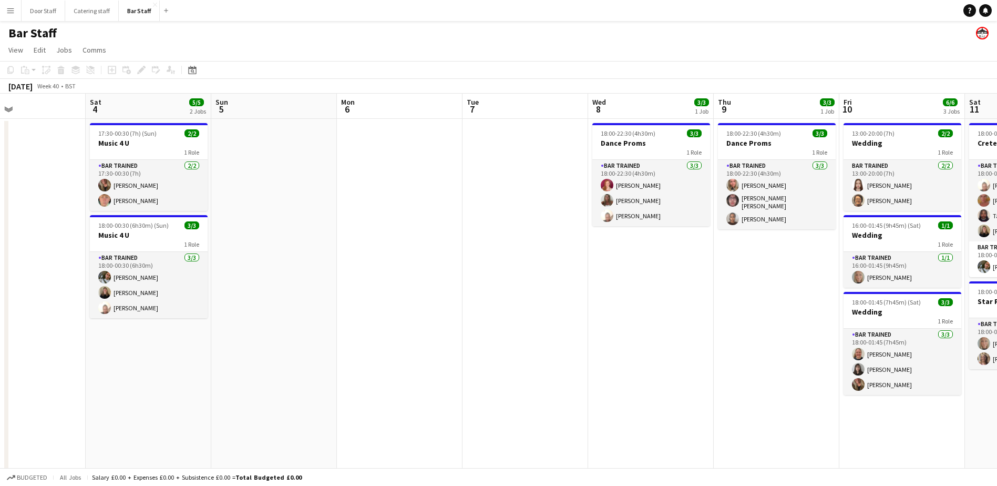  What do you see at coordinates (48, 86) in the screenshot?
I see `span: Week 40` at bounding box center [48, 86].